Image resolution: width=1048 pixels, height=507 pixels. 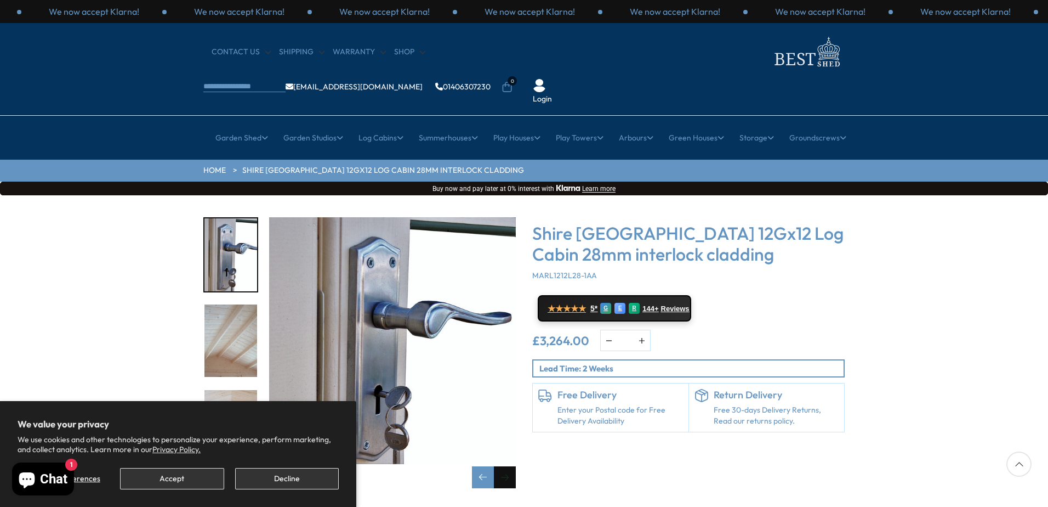 I want to click on h2: We value your privacy, so click(x=178, y=424).